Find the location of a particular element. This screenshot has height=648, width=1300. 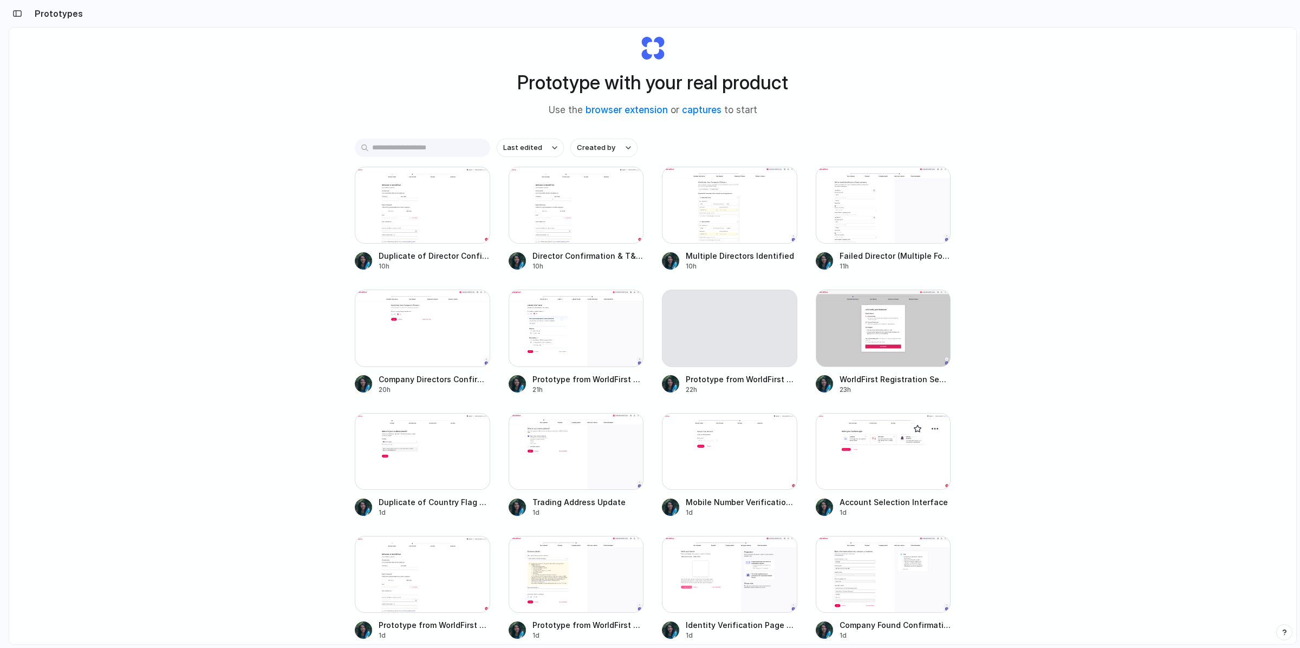

span: WorldFirst Registration Search Update is located at coordinates (895, 379).